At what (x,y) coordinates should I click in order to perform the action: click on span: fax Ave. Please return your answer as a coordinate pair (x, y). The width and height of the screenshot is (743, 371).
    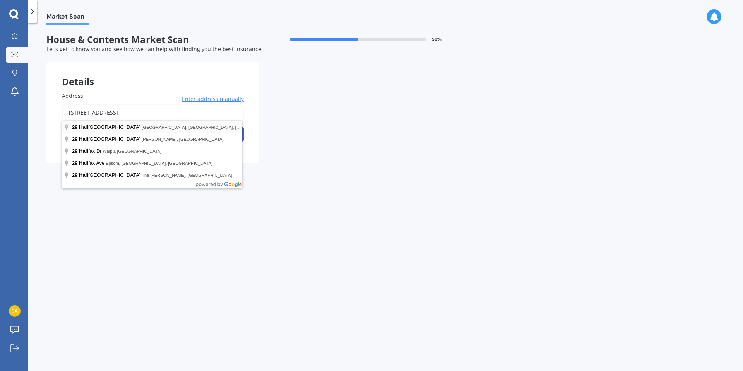
    Looking at the image, I should click on (89, 163).